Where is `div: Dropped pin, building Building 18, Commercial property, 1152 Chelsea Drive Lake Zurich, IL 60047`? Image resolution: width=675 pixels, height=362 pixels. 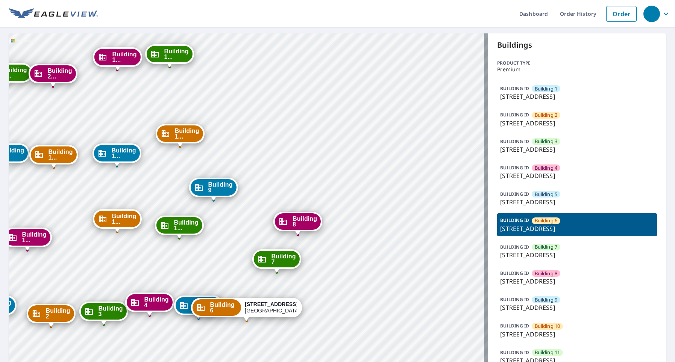
div: Dropped pin, building Building 18, Commercial property, 1152 Chelsea Drive Lake Zurich, IL 60047 is located at coordinates (53, 157).